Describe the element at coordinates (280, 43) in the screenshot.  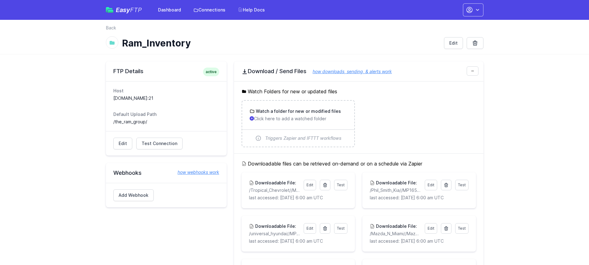
I see `h1: Ram_Inventory` at that location.